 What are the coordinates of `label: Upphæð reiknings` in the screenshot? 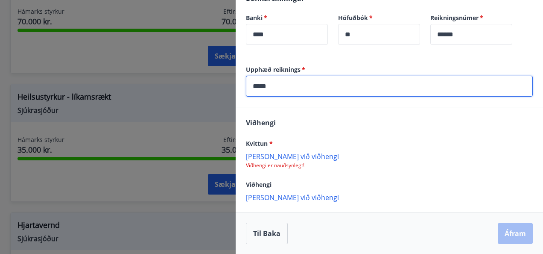 It's located at (390, 70).